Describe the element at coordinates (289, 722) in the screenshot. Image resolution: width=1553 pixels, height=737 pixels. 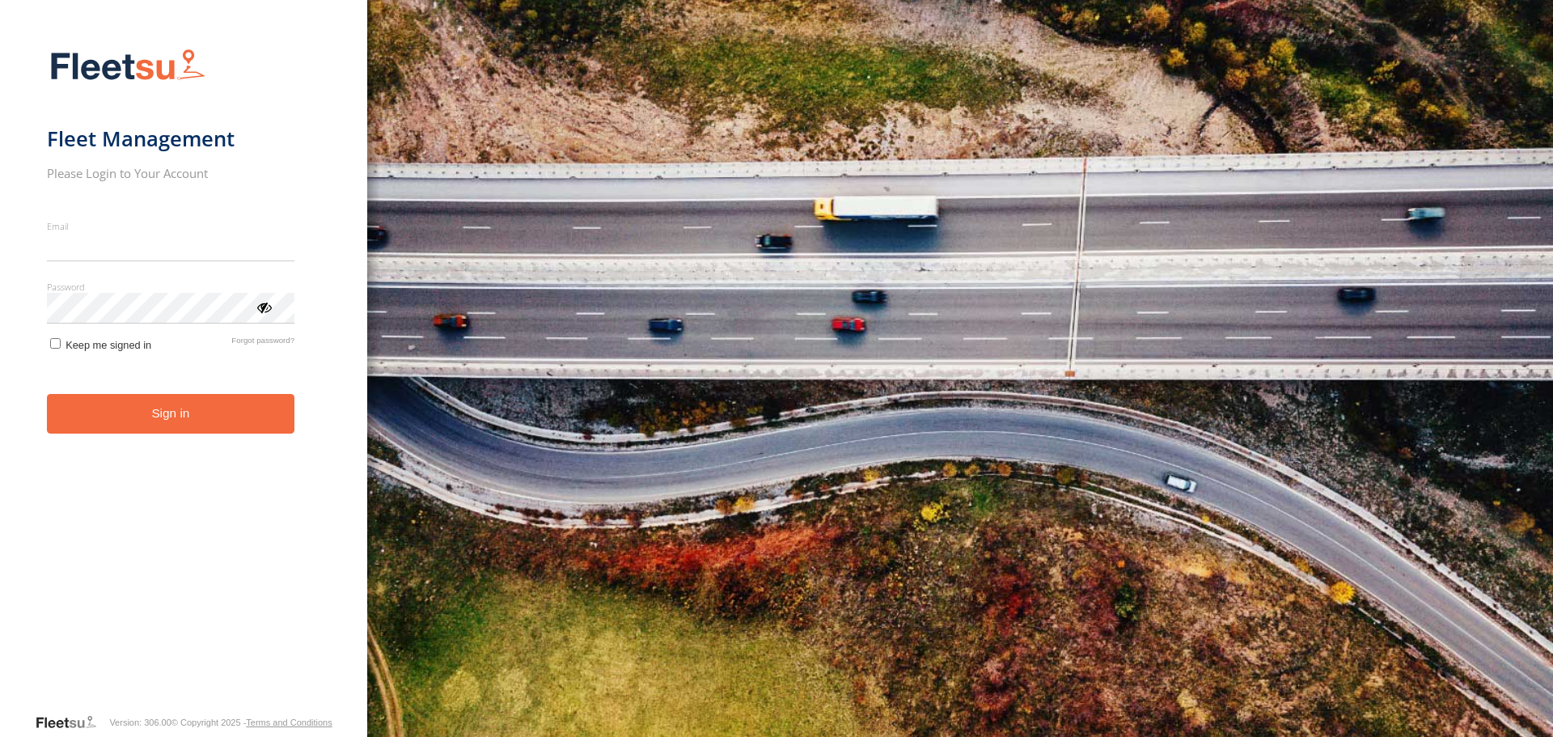
I see `a: Terms and Conditions` at that location.